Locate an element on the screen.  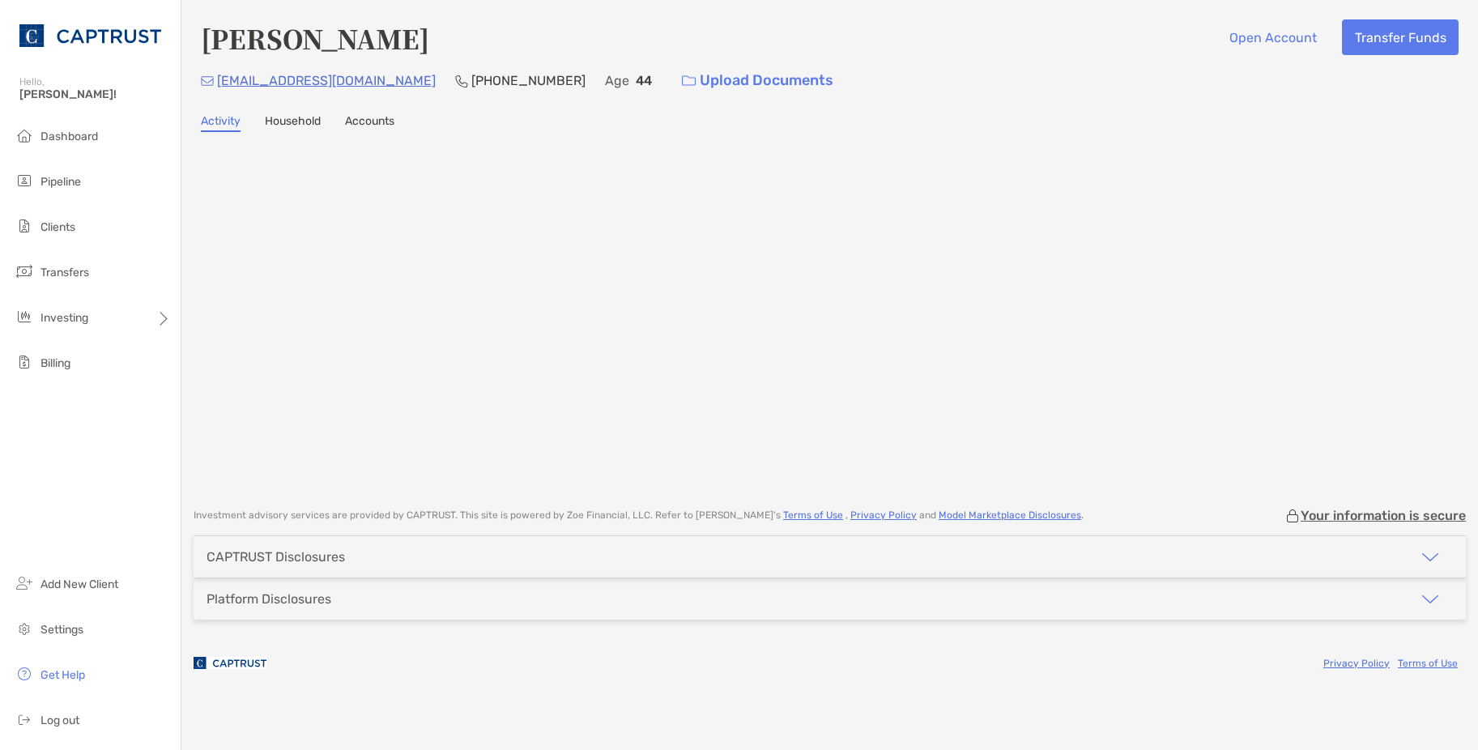
p: Your information is secure is located at coordinates (1384, 515).